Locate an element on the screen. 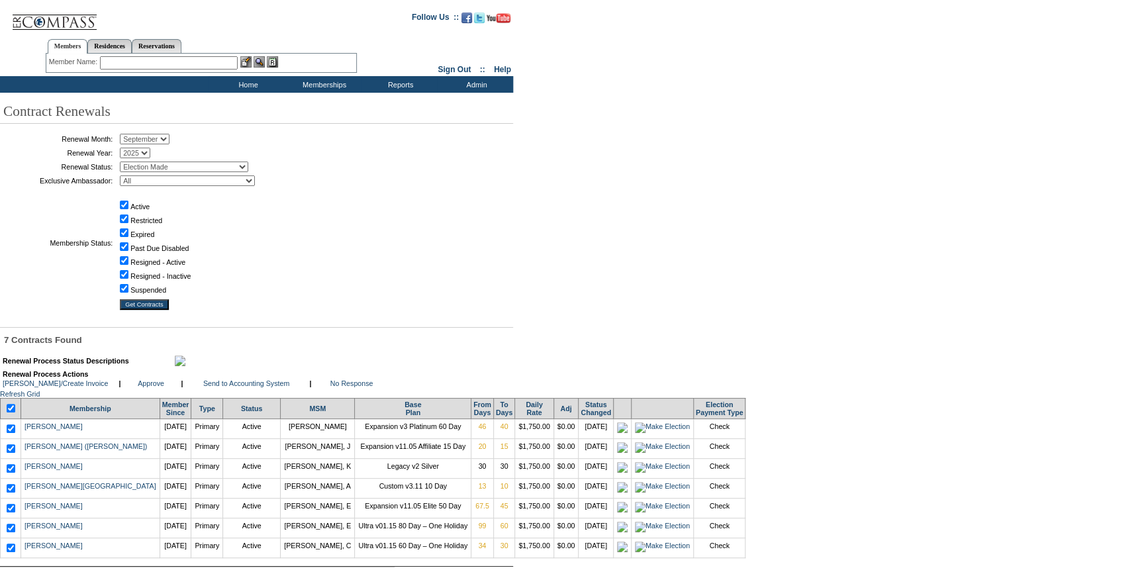  td: Ultra v01.15 80 Day – One Holiday is located at coordinates (413, 528).